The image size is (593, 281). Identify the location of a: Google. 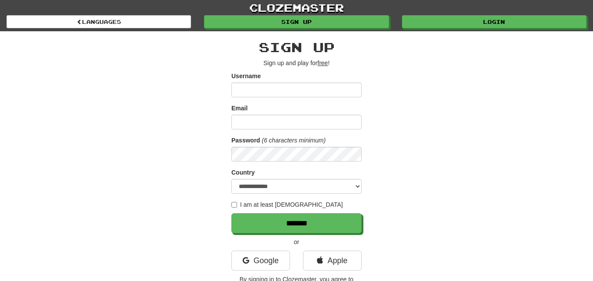
(260, 260).